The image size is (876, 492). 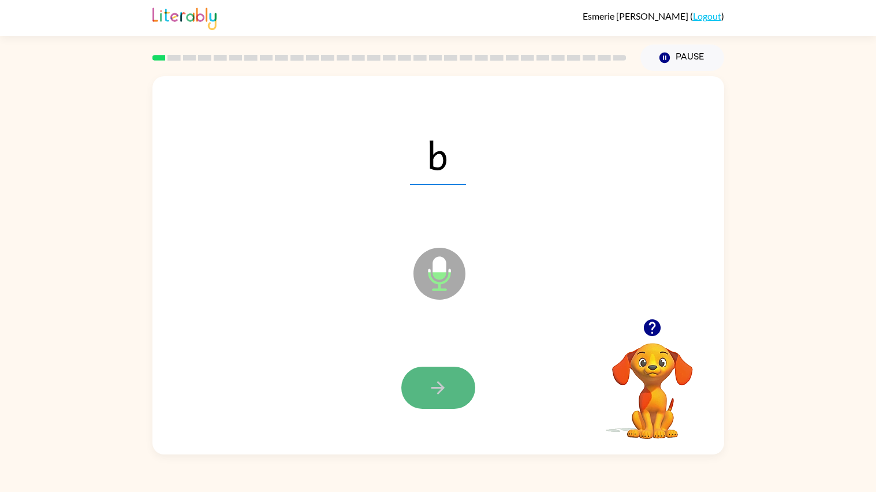 I want to click on button: Pause, so click(x=682, y=58).